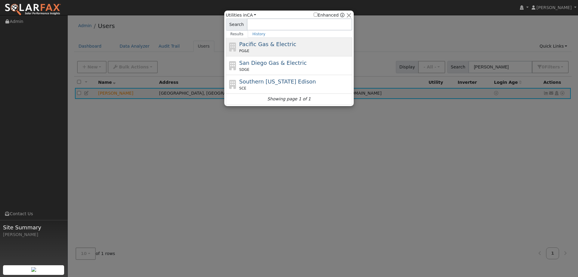 This screenshot has width=578, height=277. I want to click on span: San Diego Gas & Electric, so click(273, 63).